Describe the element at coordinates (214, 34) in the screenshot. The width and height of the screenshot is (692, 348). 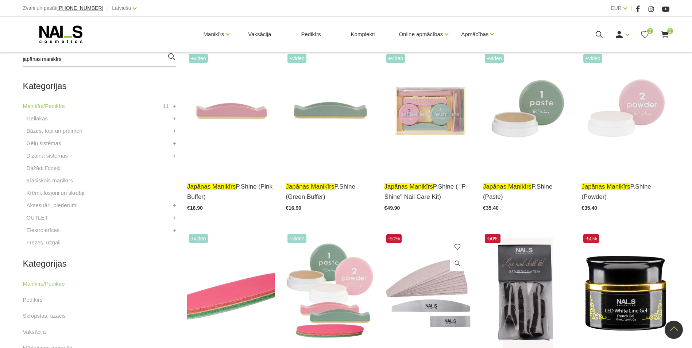
I see `a: Manikīrs` at that location.